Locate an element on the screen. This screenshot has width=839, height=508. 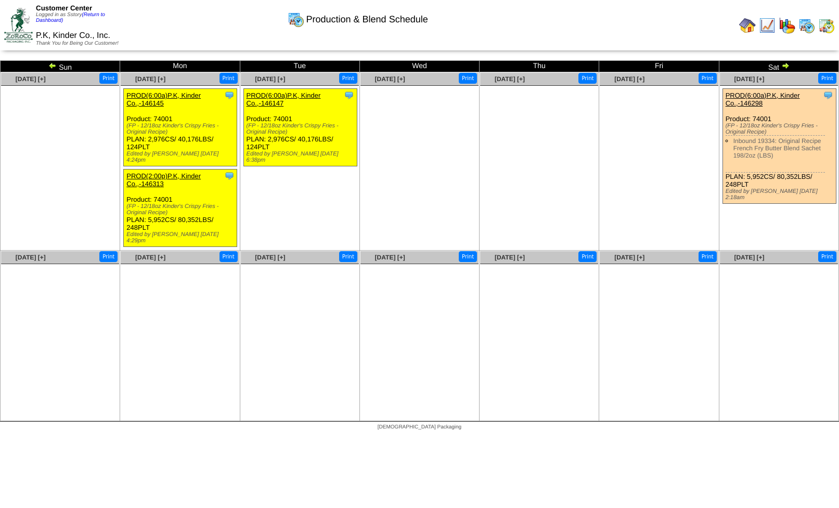
img: arrowright.gif is located at coordinates (785, 66).